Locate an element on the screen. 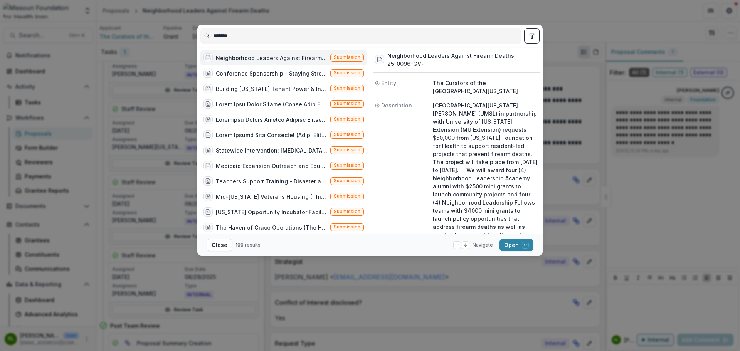  div: Teachers Support Training - Disaster and Trauma Psychiatry (Follow-up and training for 25 teacher... is located at coordinates (271, 181).